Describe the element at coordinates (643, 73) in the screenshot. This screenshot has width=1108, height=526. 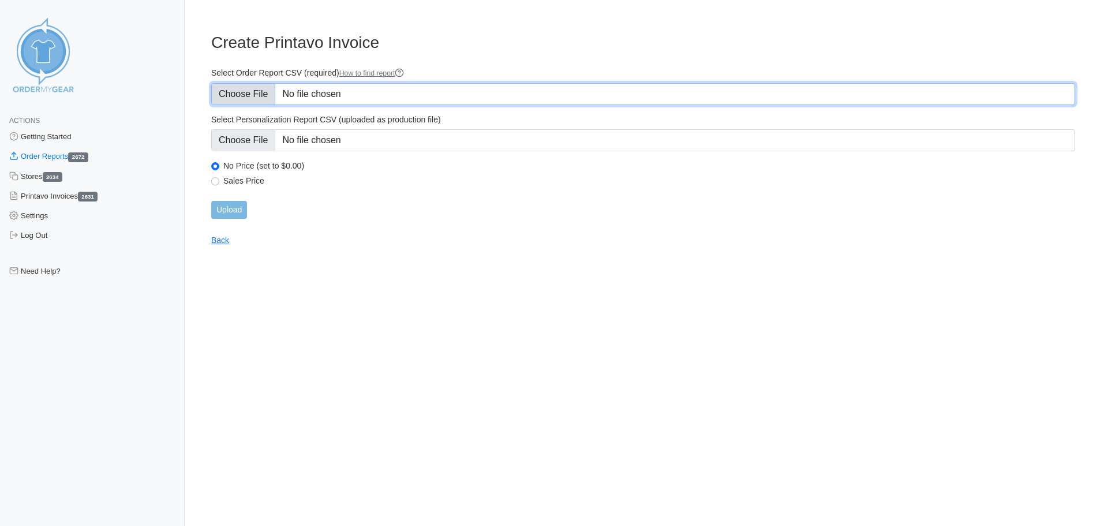
I see `label: Select Order Report CSV (required)` at that location.